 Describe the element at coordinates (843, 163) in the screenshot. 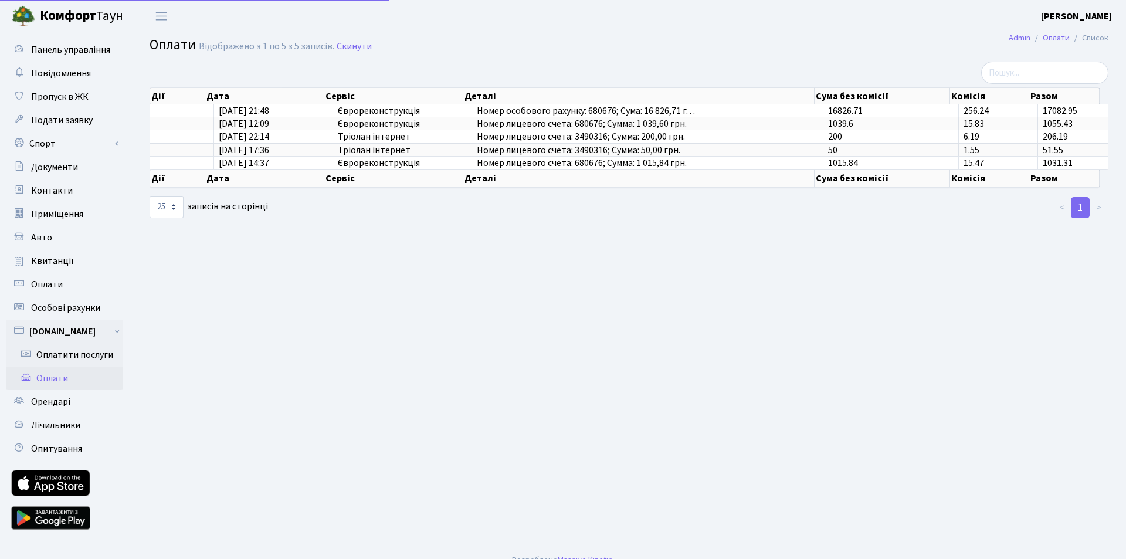

I see `span: 1015.84` at that location.